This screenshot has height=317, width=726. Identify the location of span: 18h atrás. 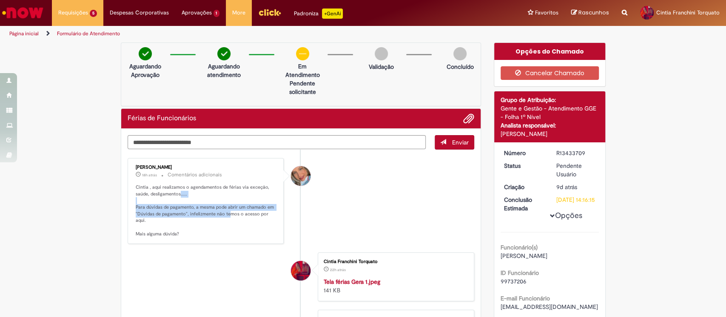
(149, 175).